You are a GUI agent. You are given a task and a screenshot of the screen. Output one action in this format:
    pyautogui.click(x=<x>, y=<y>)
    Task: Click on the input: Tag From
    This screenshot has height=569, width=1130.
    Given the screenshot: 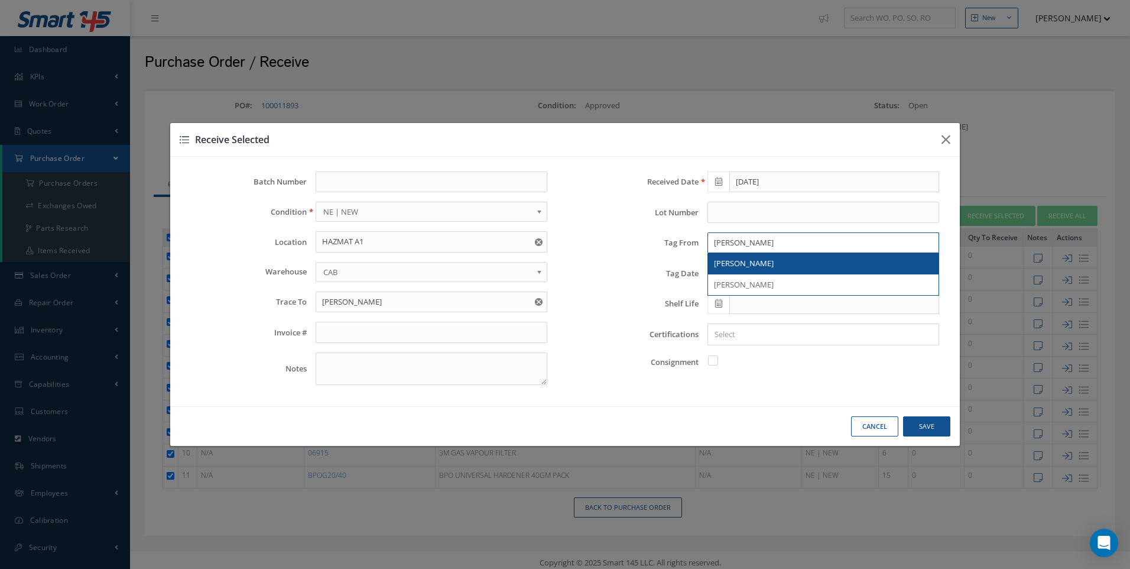 What is the action you would take?
    pyautogui.click(x=824, y=243)
    